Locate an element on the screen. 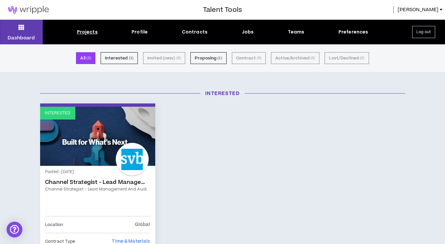  div: Open Intercom Messenger is located at coordinates (14, 230).